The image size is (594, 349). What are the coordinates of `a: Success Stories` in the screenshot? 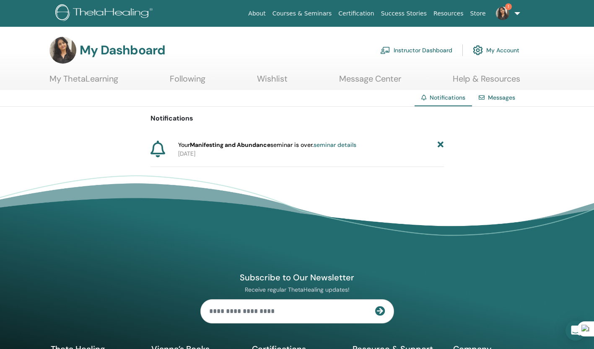 It's located at (404, 13).